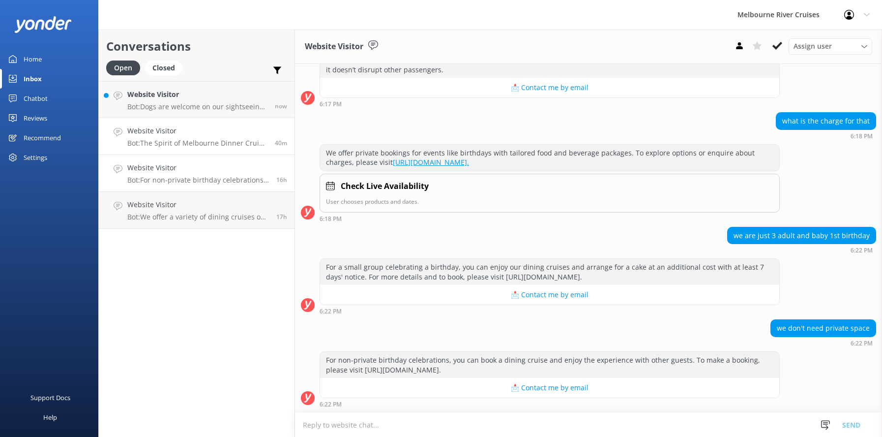  I want to click on div: Reviews, so click(35, 118).